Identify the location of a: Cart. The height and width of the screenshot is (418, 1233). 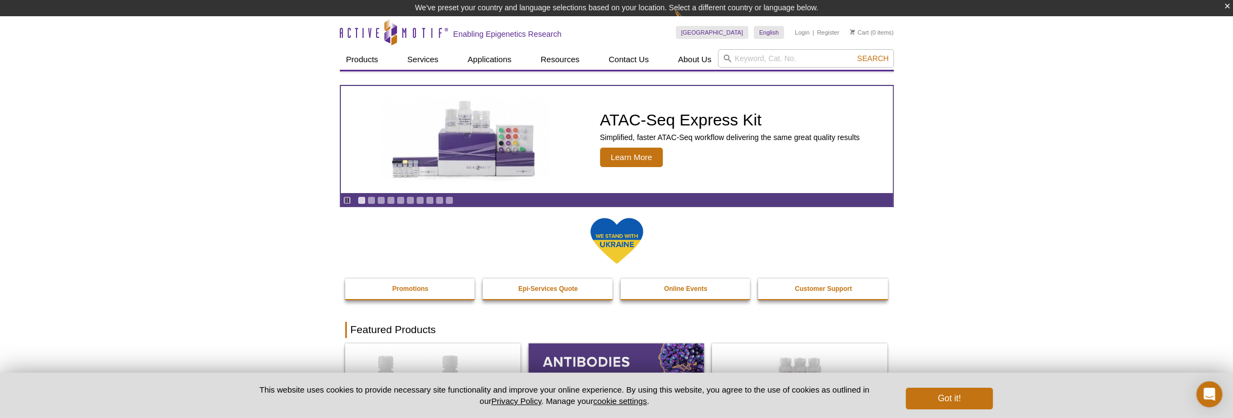
(859, 32).